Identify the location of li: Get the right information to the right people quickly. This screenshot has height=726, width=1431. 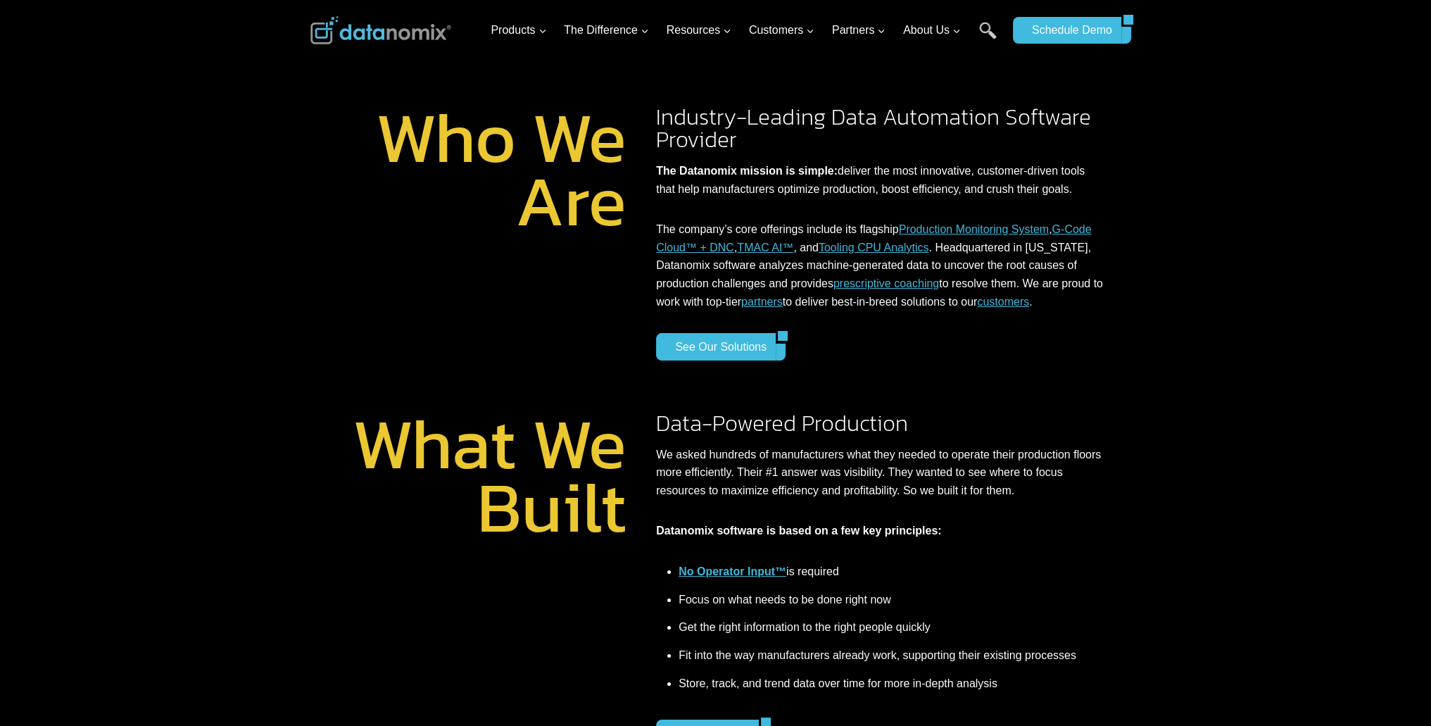
(891, 627).